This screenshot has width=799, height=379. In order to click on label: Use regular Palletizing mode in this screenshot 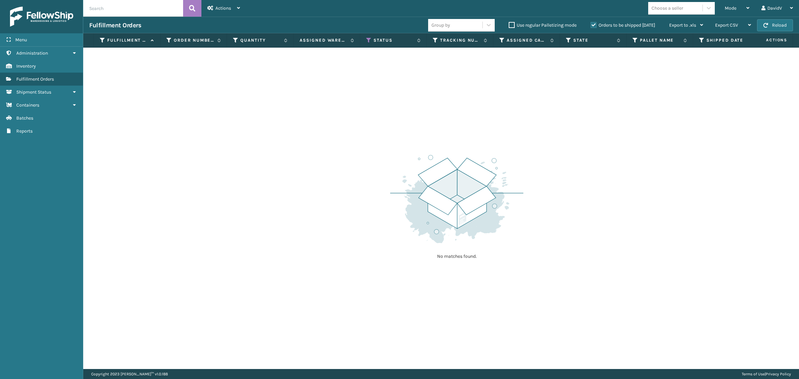, I will do `click(542, 25)`.